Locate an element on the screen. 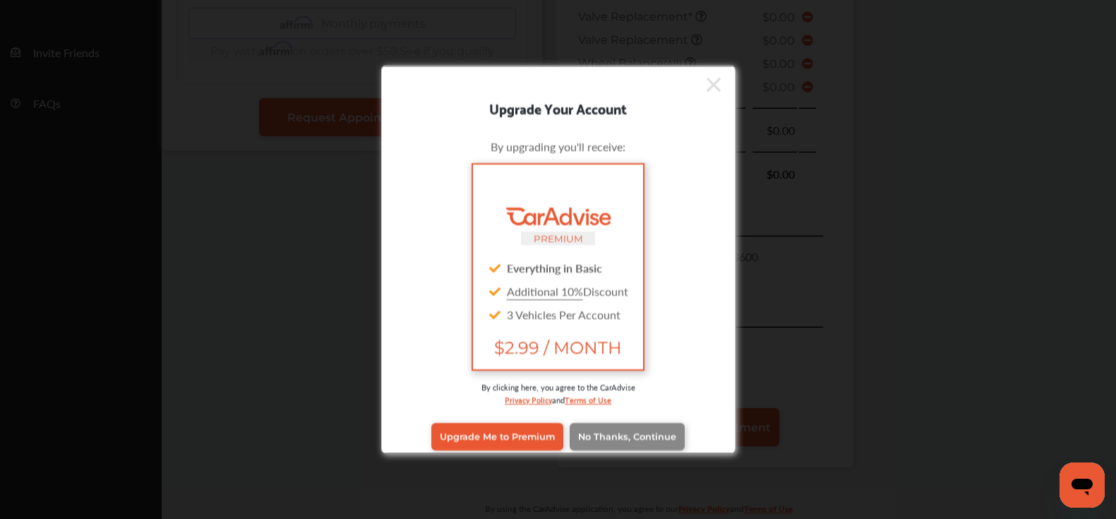 The image size is (1116, 519). span: Upgrade Me to Premium is located at coordinates (497, 436).